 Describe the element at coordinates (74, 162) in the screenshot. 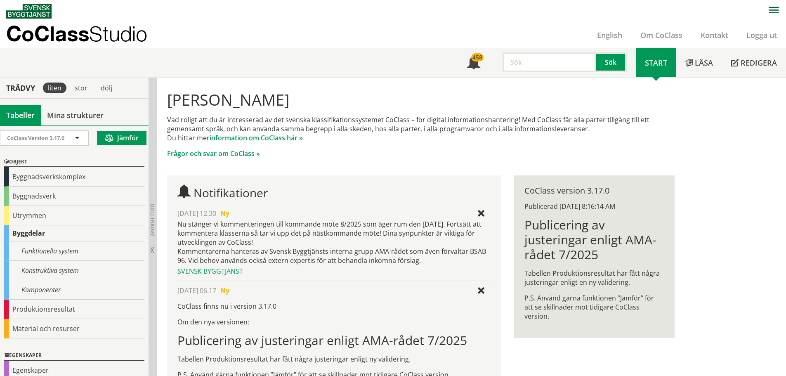

I see `div: Objekt` at that location.